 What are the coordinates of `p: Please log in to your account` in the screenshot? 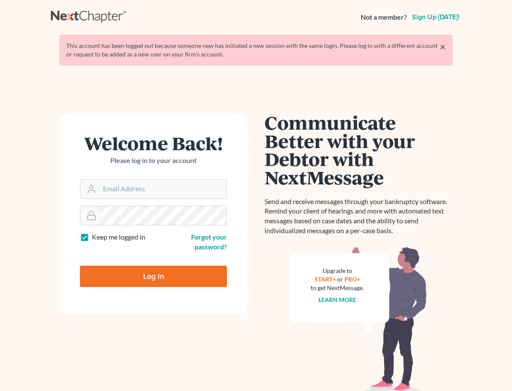 It's located at (153, 160).